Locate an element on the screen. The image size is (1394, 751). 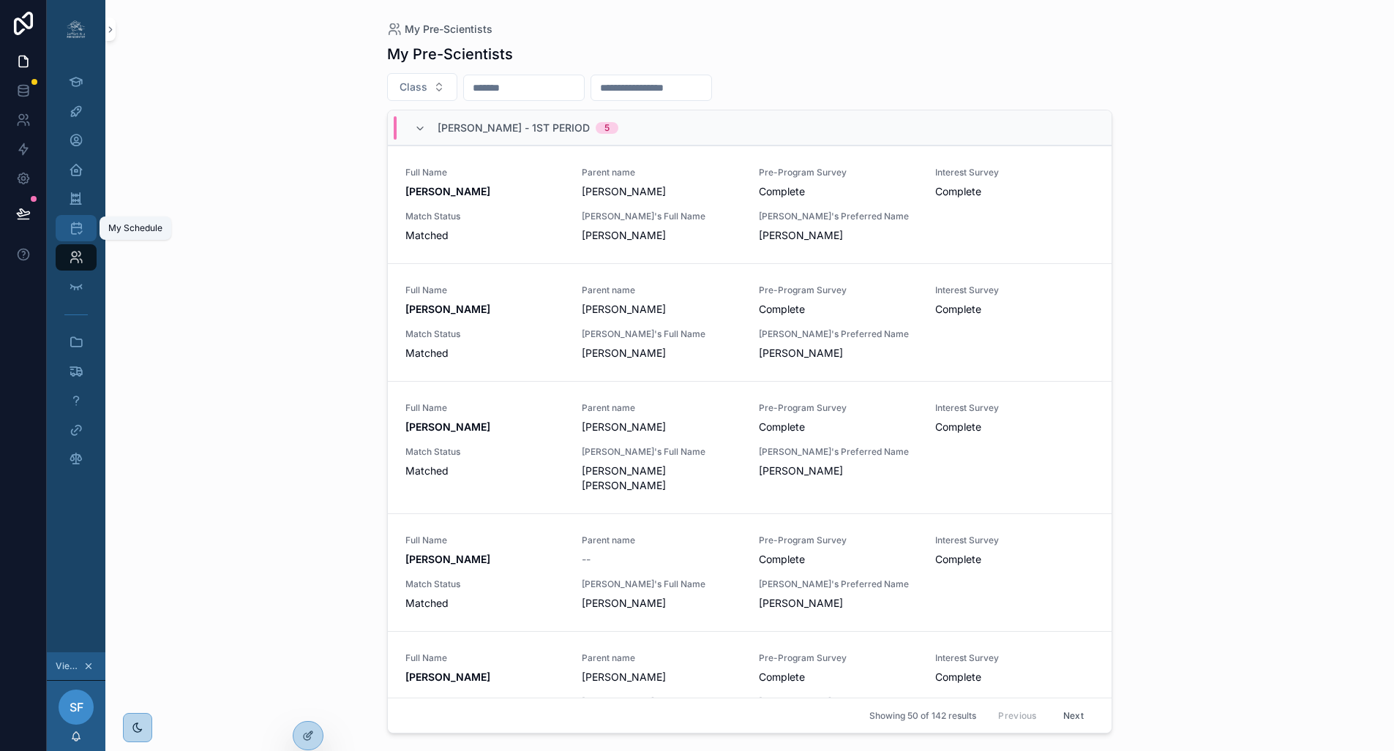
div: scrollable content is located at coordinates (76, 275).